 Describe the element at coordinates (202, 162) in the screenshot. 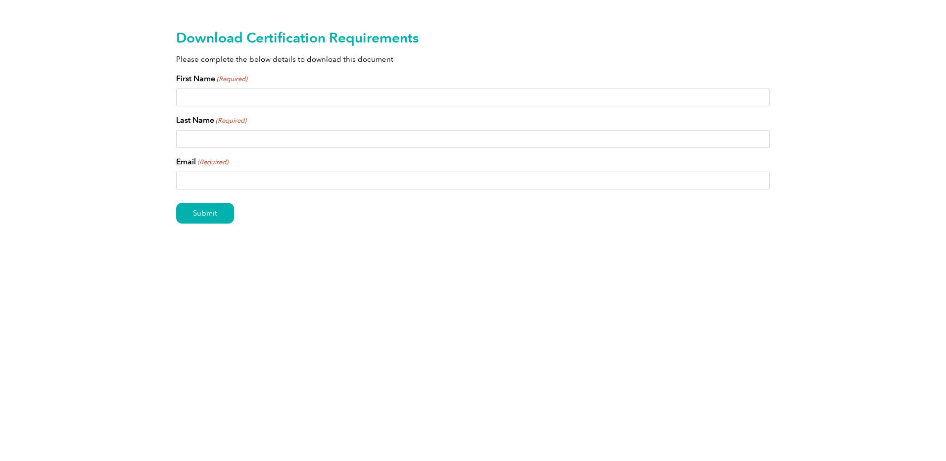

I see `label: Email` at that location.